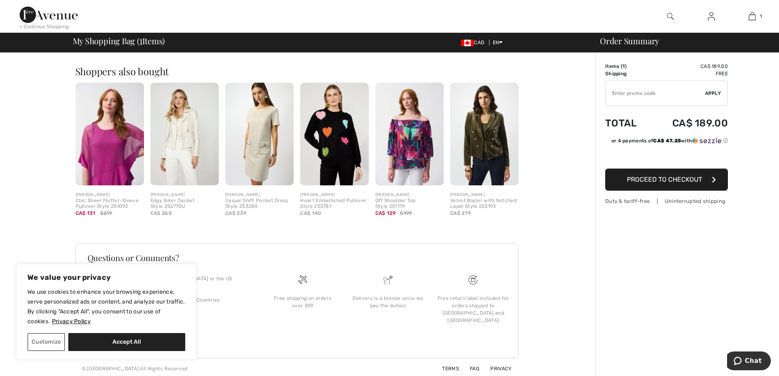  What do you see at coordinates (184, 134) in the screenshot?
I see `img: Edgy Biker Jacket Style 256770U` at bounding box center [184, 134].